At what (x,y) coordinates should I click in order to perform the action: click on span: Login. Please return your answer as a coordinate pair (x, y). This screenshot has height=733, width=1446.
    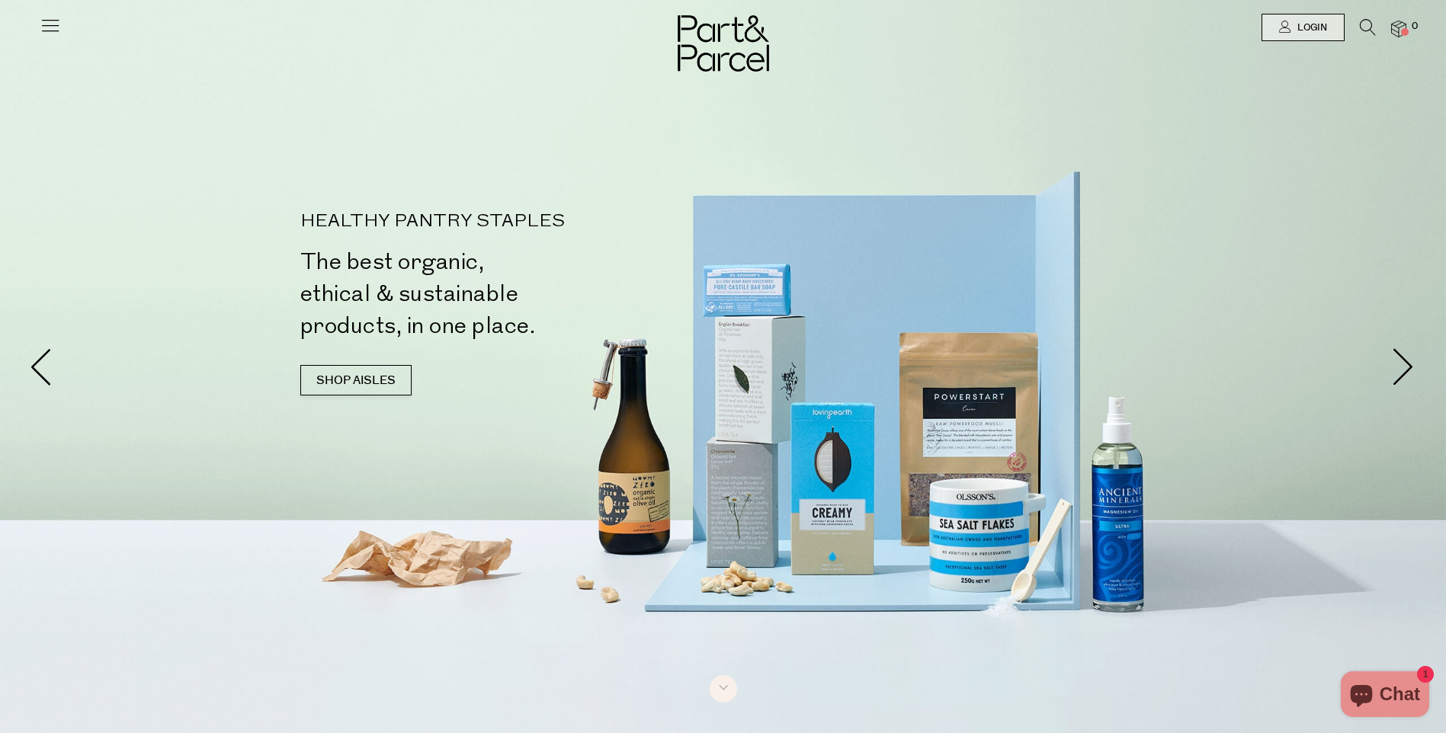
    Looking at the image, I should click on (1310, 27).